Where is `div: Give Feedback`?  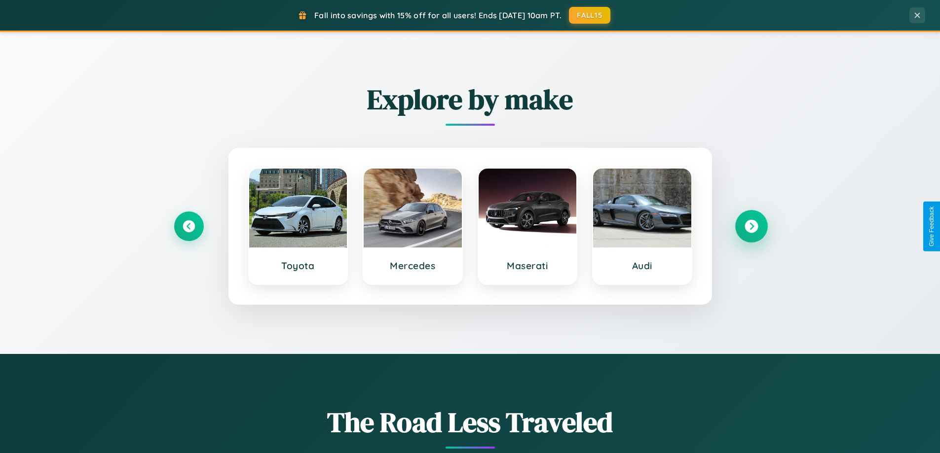 div: Give Feedback is located at coordinates (931, 226).